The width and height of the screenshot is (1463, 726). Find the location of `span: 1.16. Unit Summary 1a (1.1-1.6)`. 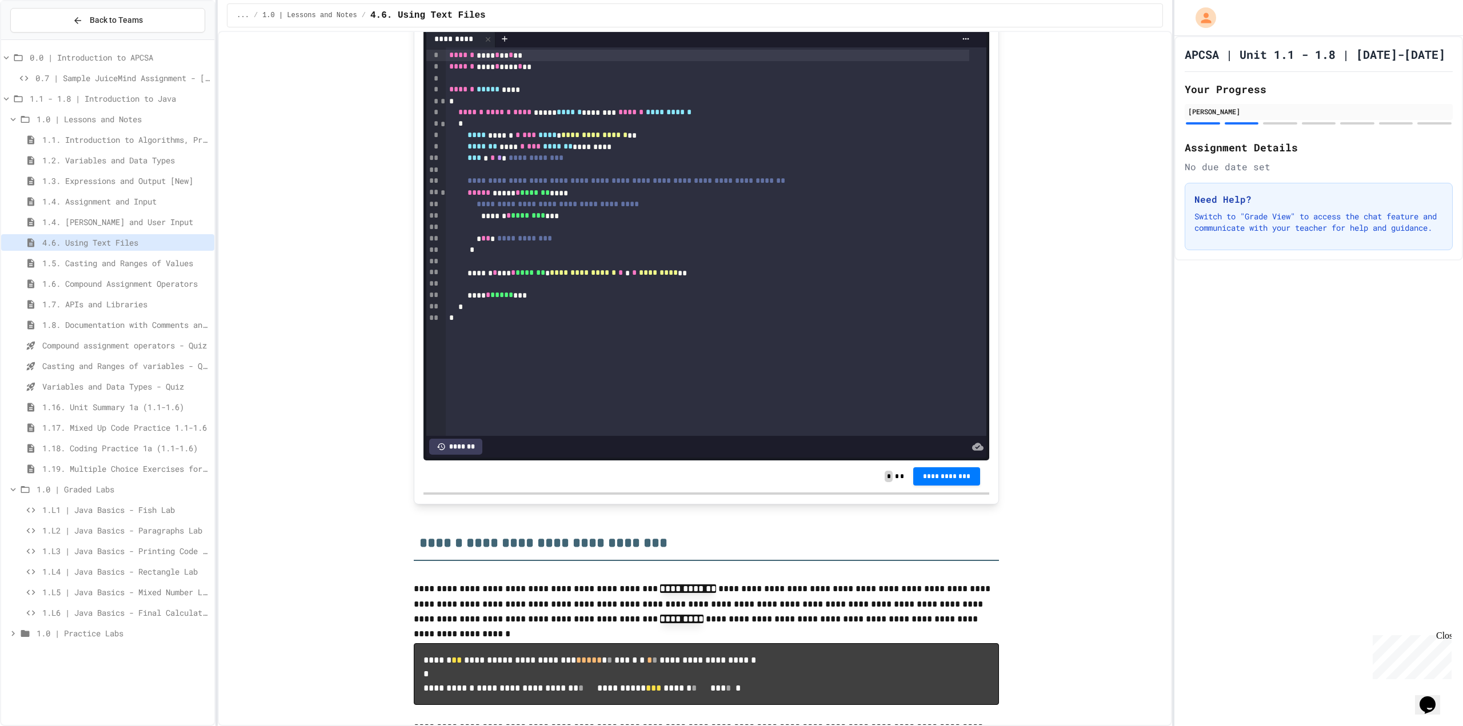

span: 1.16. Unit Summary 1a (1.1-1.6) is located at coordinates (126, 407).